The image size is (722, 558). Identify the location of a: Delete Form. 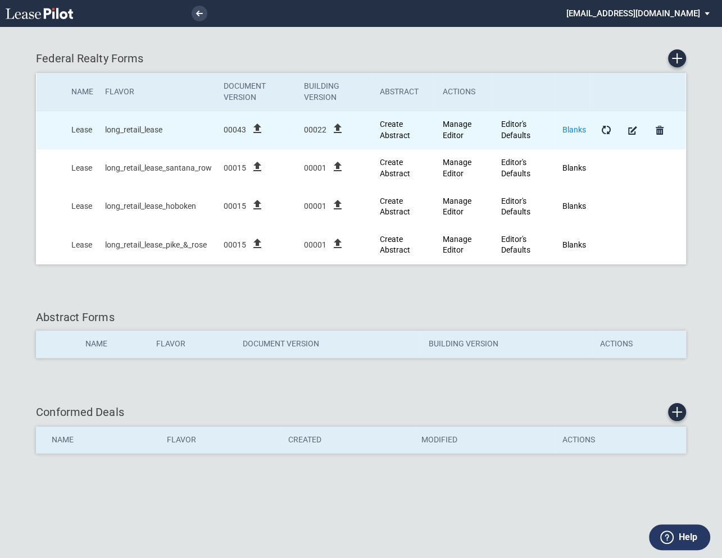
(660, 130).